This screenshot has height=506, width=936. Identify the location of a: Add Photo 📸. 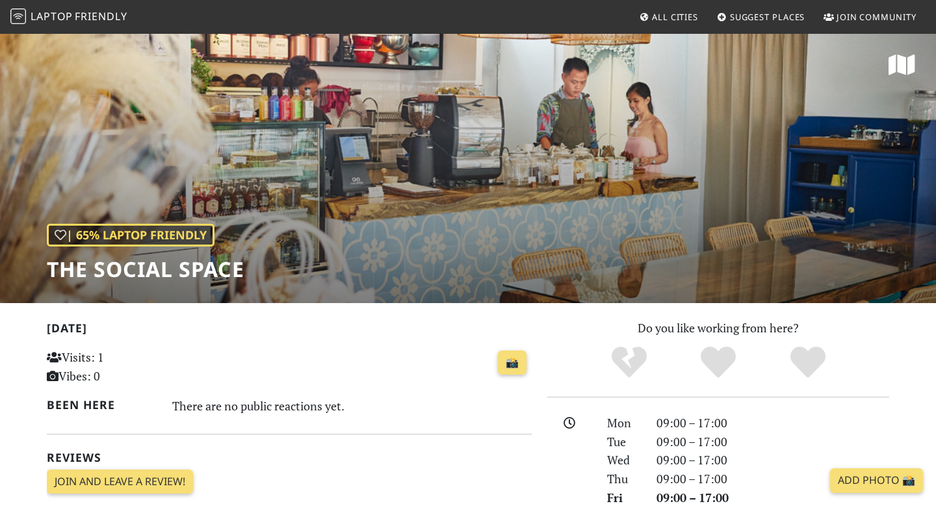
(876, 480).